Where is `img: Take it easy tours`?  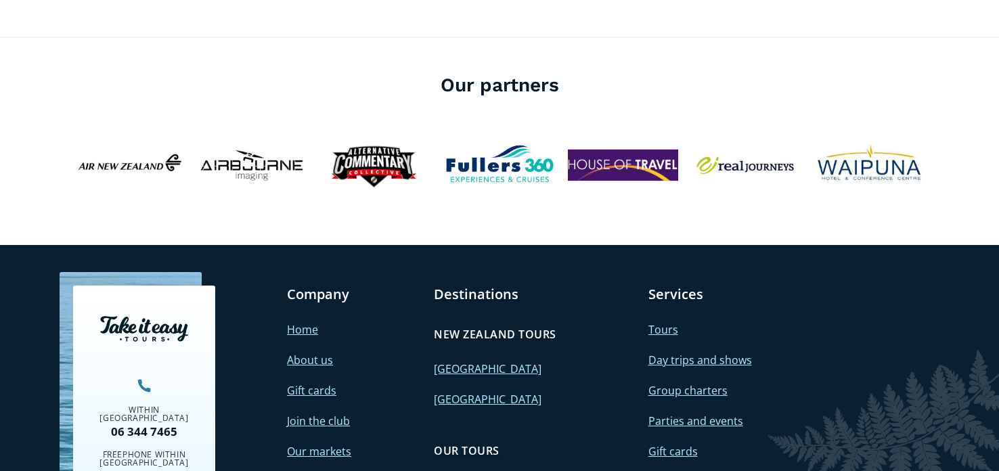
img: Take it easy tours is located at coordinates (144, 329).